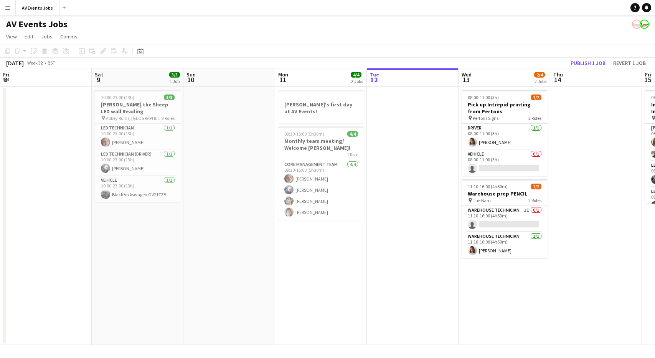  I want to click on span: Jobs, so click(47, 36).